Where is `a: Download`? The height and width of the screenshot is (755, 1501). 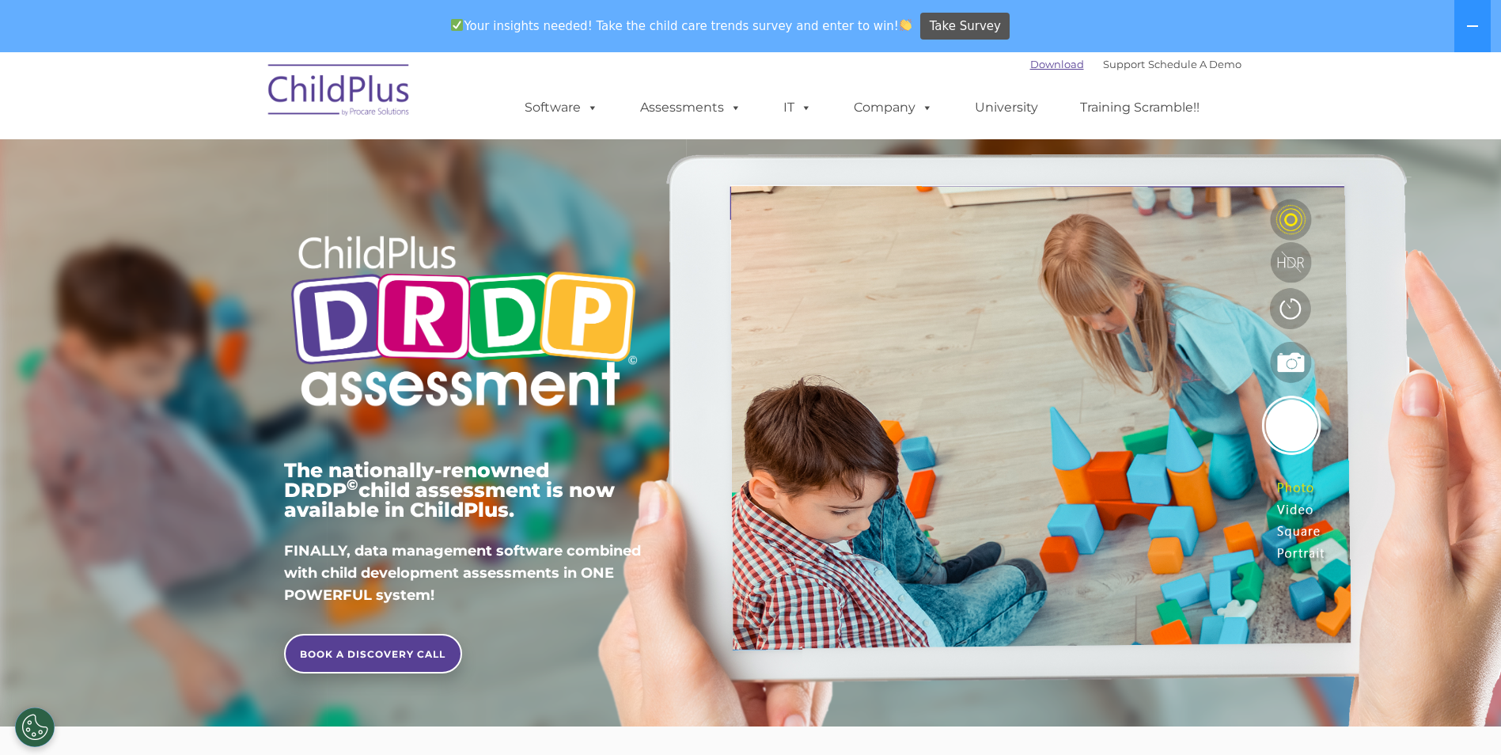 a: Download is located at coordinates (1057, 64).